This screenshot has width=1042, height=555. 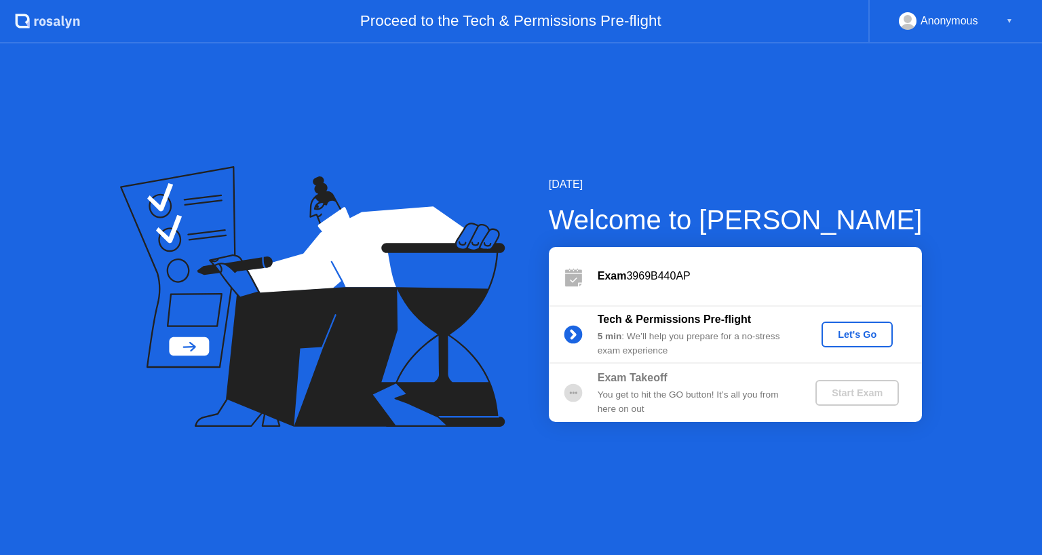 I want to click on div: You get to hit the GO button! It’s all you from here on out, so click(x=695, y=402).